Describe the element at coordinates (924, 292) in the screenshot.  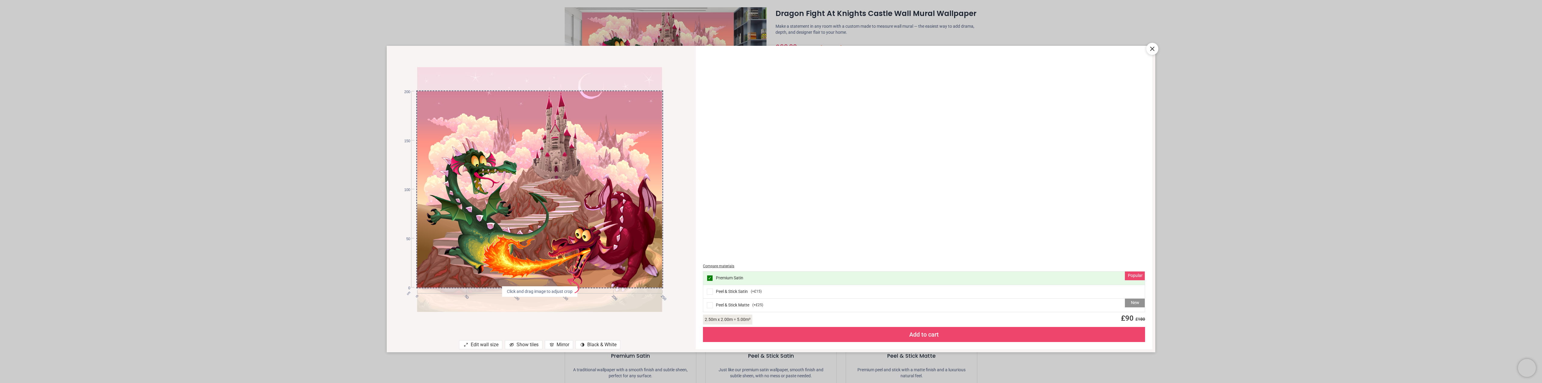
I see `div: Peel & Stick Satin` at that location.